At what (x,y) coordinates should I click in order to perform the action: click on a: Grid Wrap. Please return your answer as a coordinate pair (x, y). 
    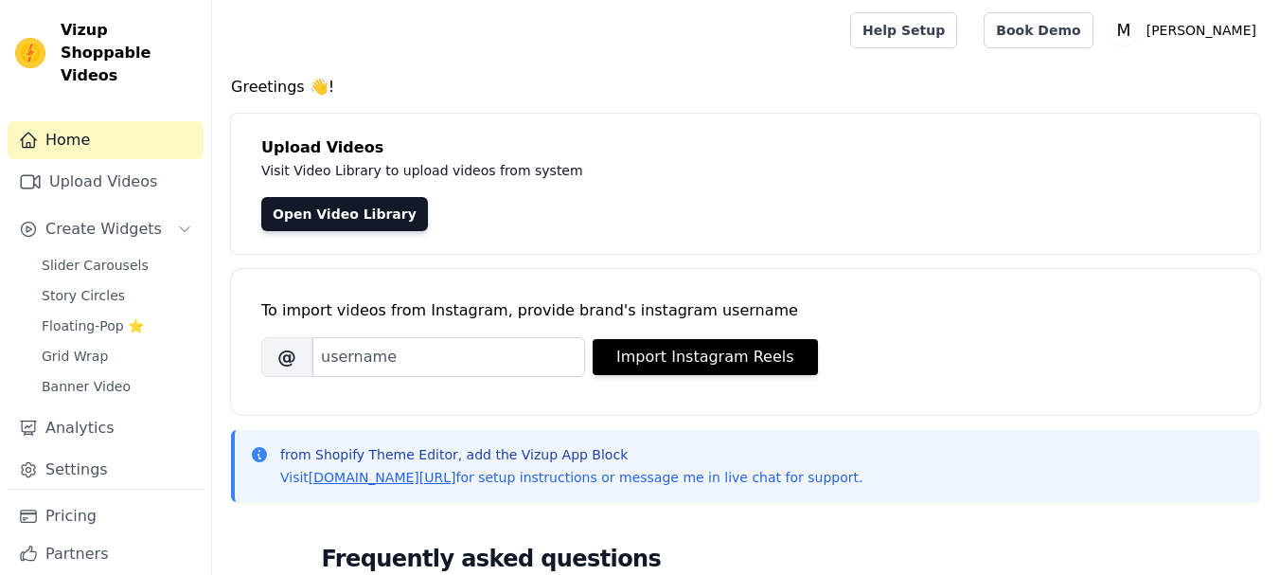
    Looking at the image, I should click on (116, 356).